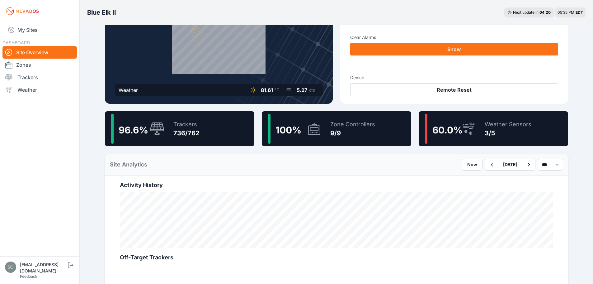 This screenshot has width=593, height=284. Describe the element at coordinates (454, 37) in the screenshot. I see `h3: Clear Alarms` at that location.